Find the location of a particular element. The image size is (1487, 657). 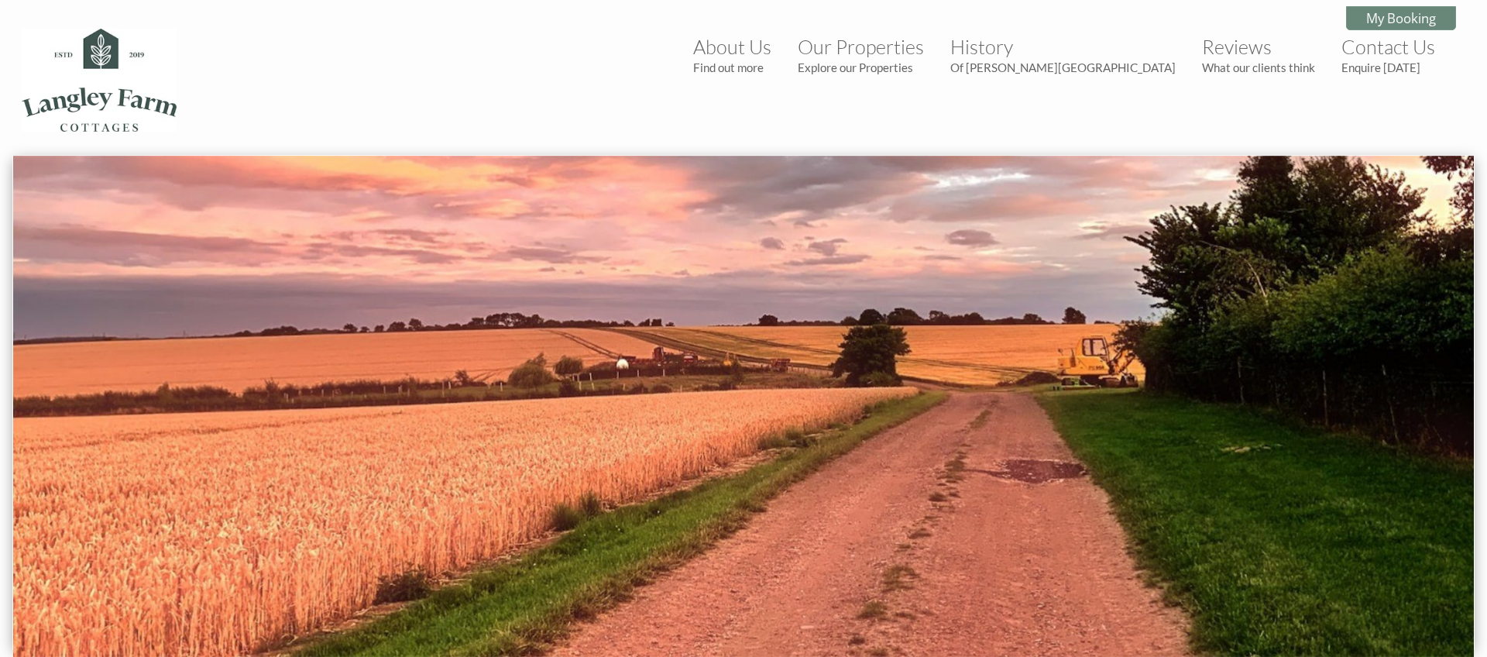

a: My Booking is located at coordinates (1401, 18).